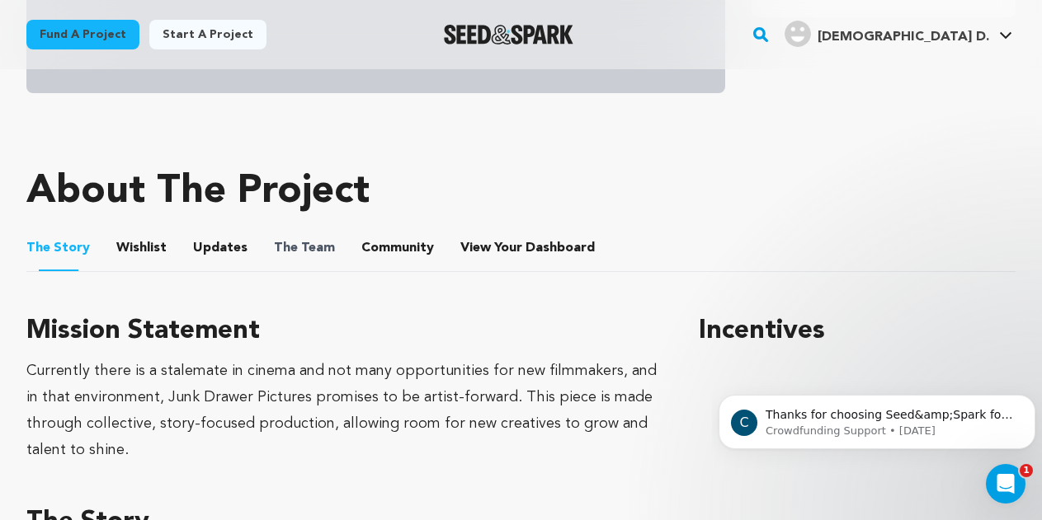  What do you see at coordinates (198, 192) in the screenshot?
I see `h1: About The Project` at bounding box center [198, 192].